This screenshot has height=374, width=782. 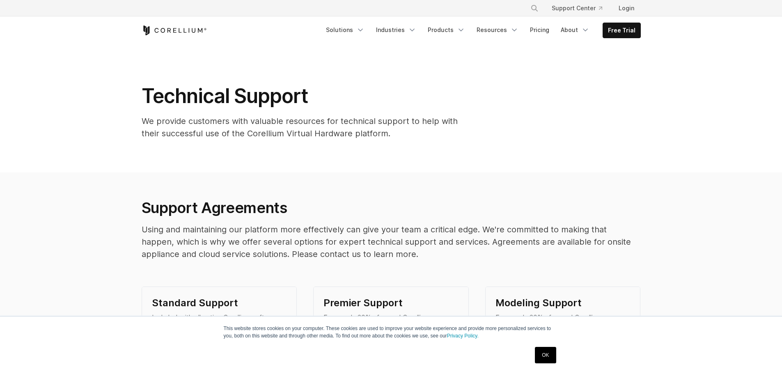 I want to click on p: Using and maintaining our platform more effectively can give your team a critical edge. We're com..., so click(x=391, y=242).